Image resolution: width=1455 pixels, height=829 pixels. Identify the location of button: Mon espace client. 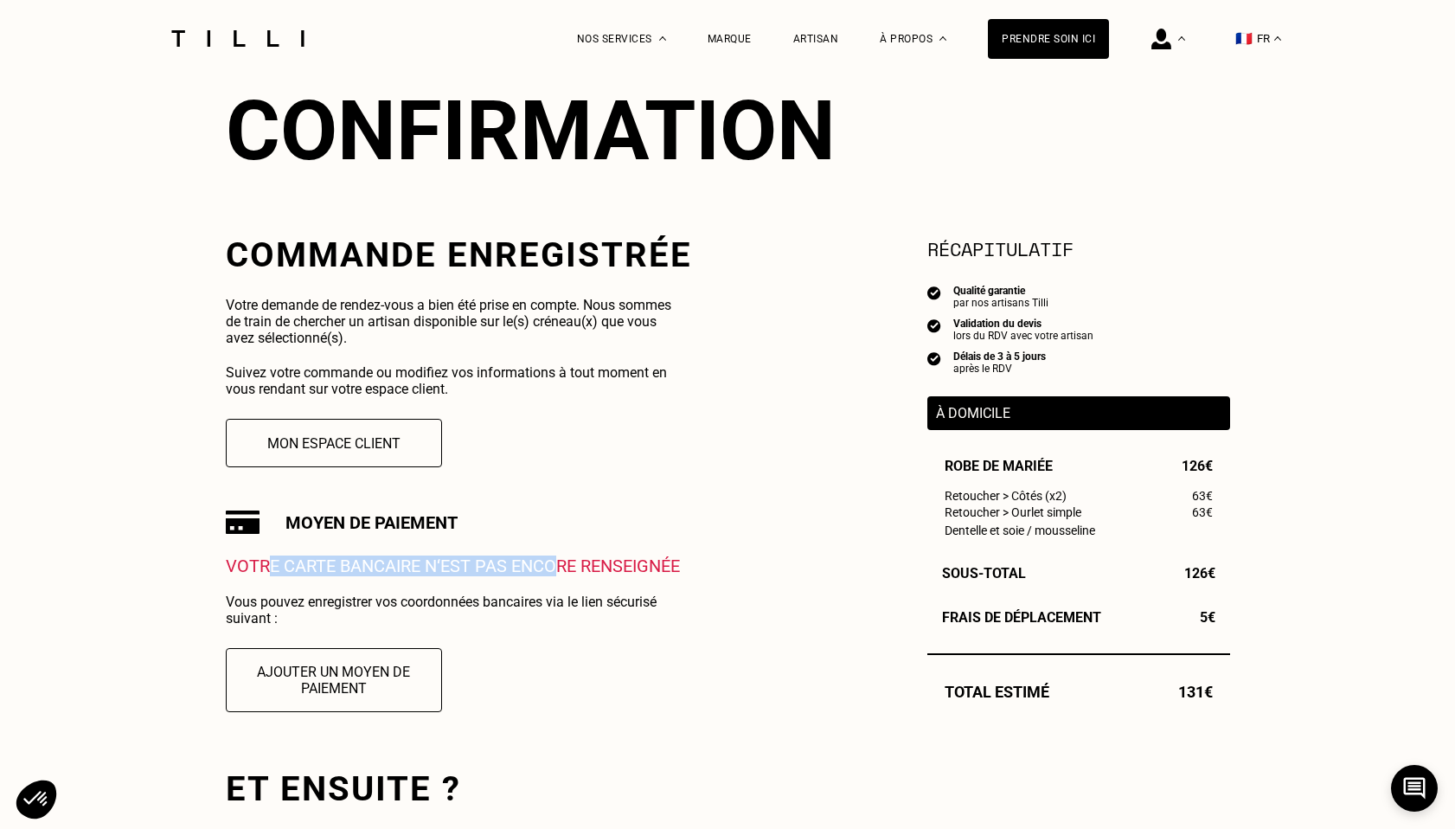
(334, 443).